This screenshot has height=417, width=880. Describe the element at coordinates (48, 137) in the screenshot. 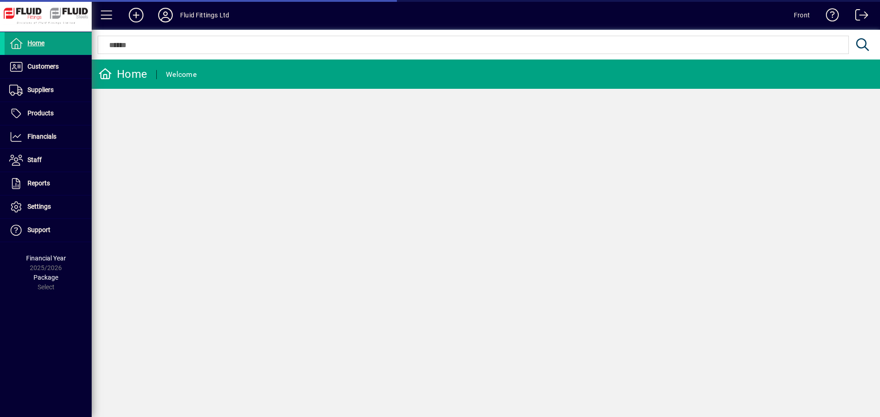

I see `a: Financials` at that location.